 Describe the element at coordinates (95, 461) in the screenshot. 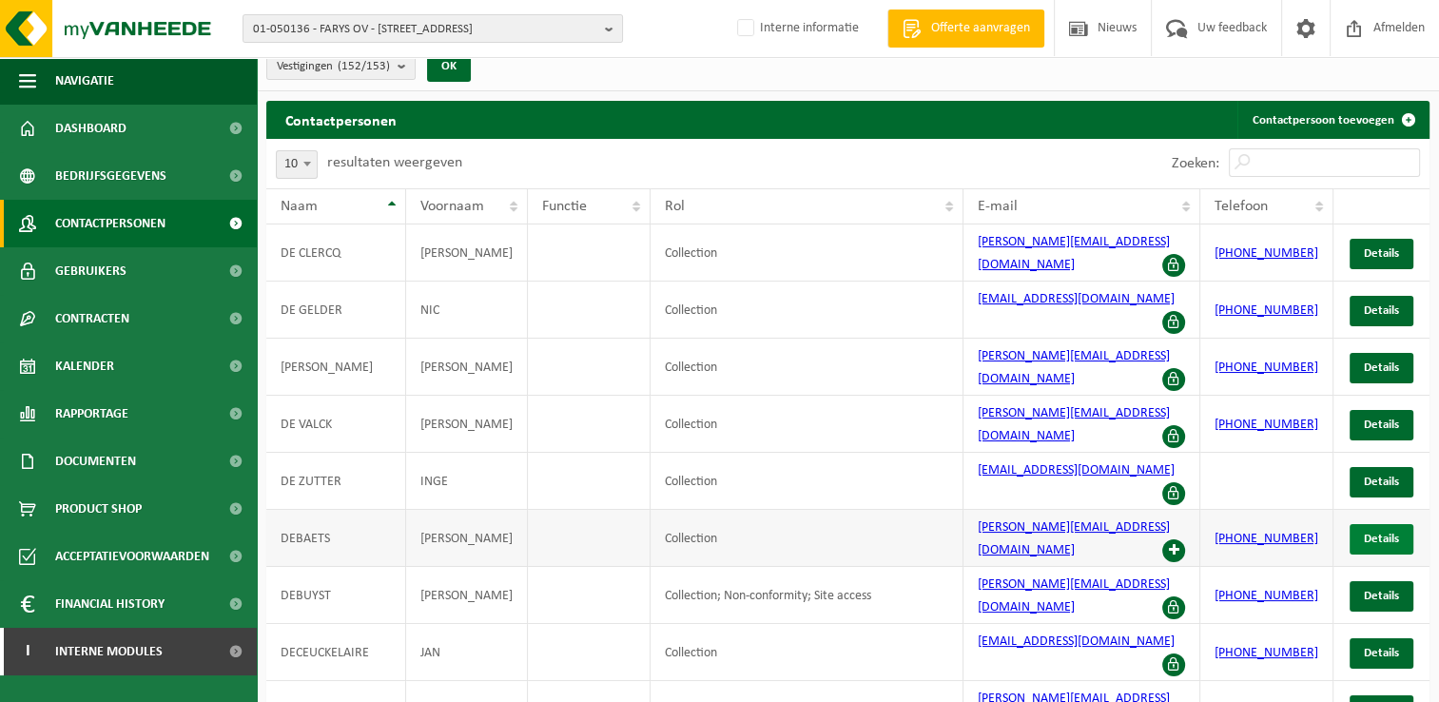

I see `span: Documenten` at that location.